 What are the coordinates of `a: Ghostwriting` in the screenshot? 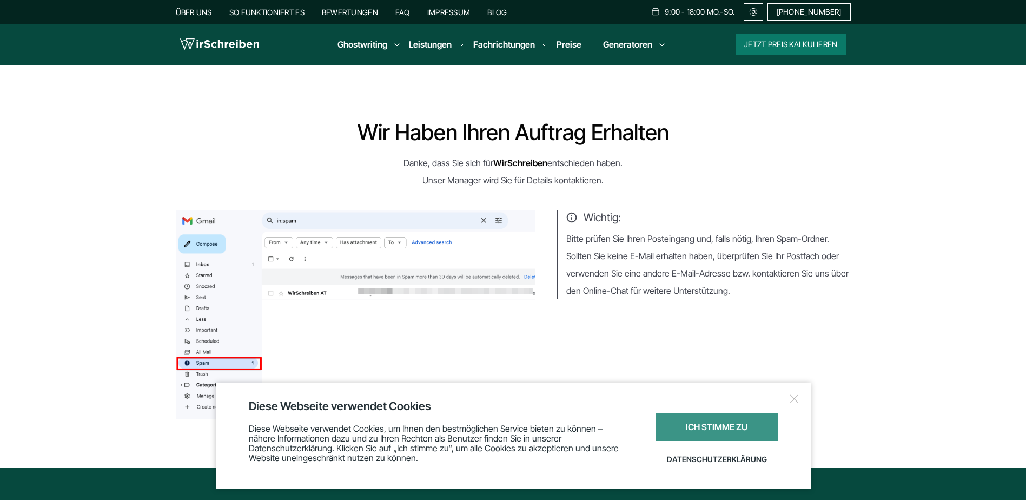 It's located at (362, 44).